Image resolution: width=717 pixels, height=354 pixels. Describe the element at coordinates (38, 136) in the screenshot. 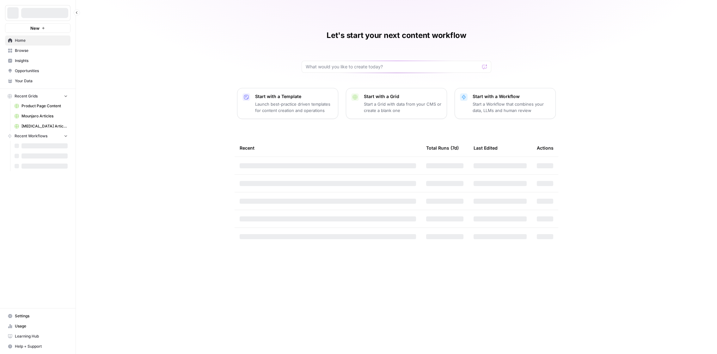

I see `button: Recent Workflows` at that location.